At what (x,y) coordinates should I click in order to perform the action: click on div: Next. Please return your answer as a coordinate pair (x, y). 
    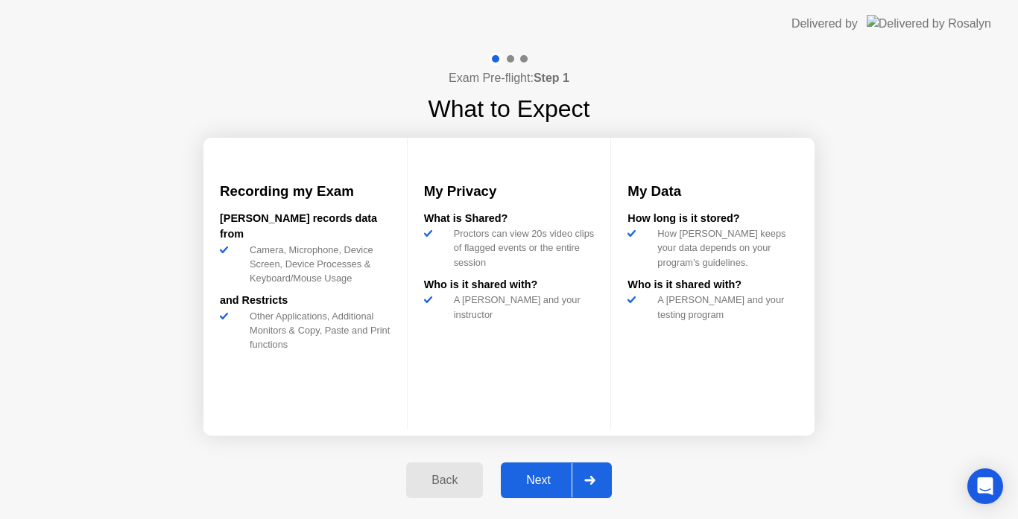
    Looking at the image, I should click on (538, 481).